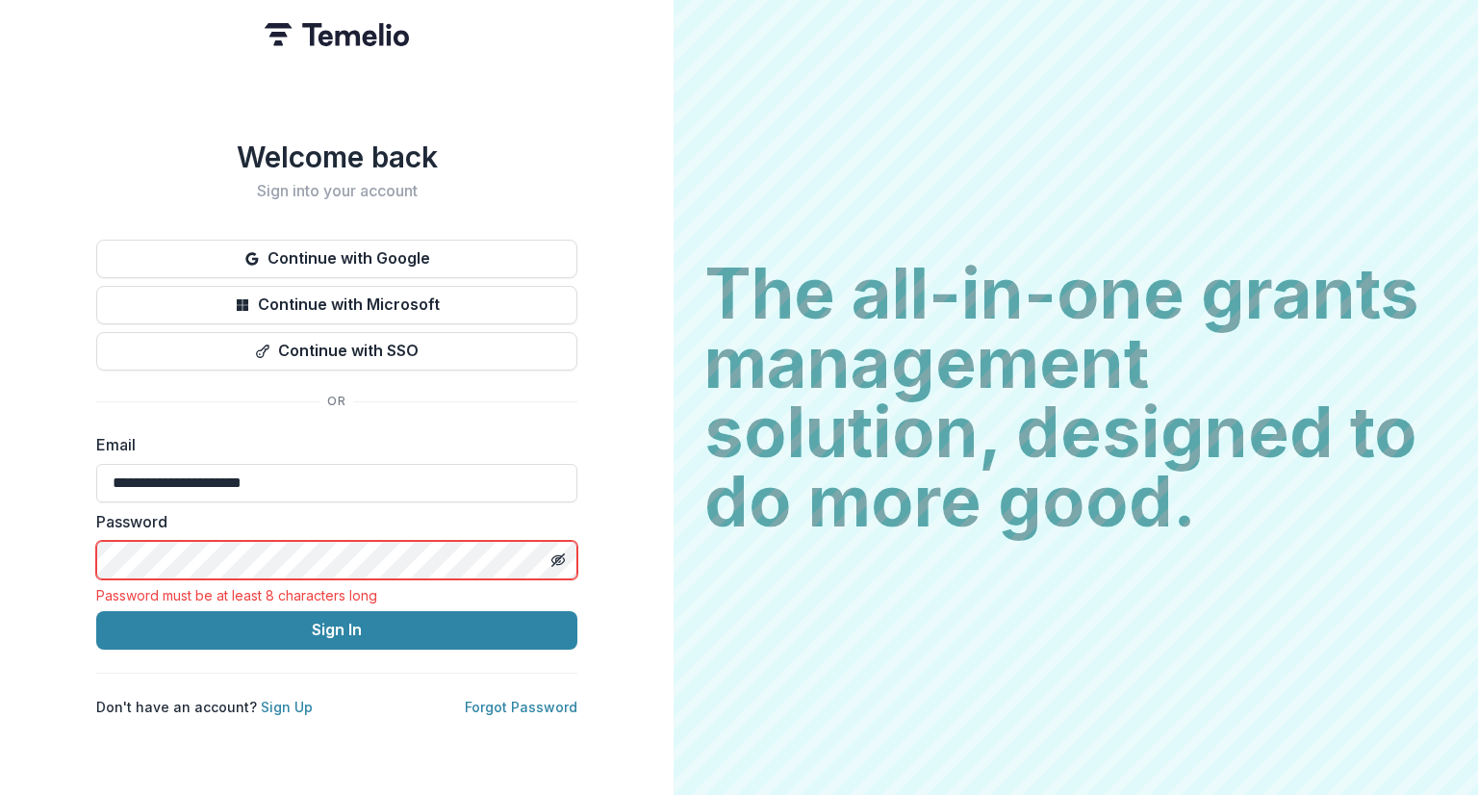 The width and height of the screenshot is (1478, 795). I want to click on label: Email, so click(331, 445).